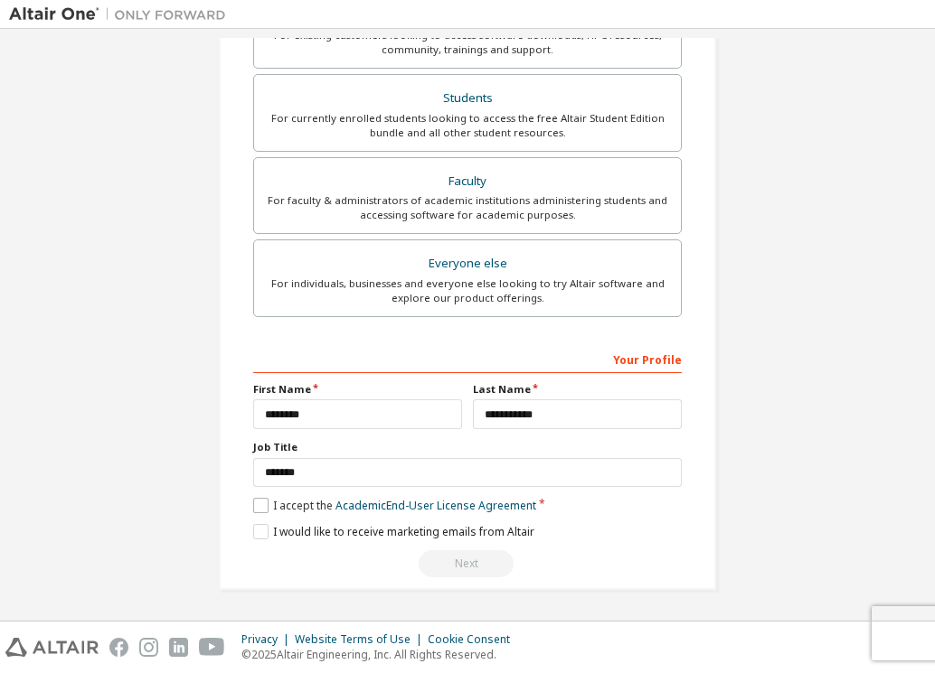  What do you see at coordinates (212, 647) in the screenshot?
I see `img: youtube.svg` at bounding box center [212, 647].